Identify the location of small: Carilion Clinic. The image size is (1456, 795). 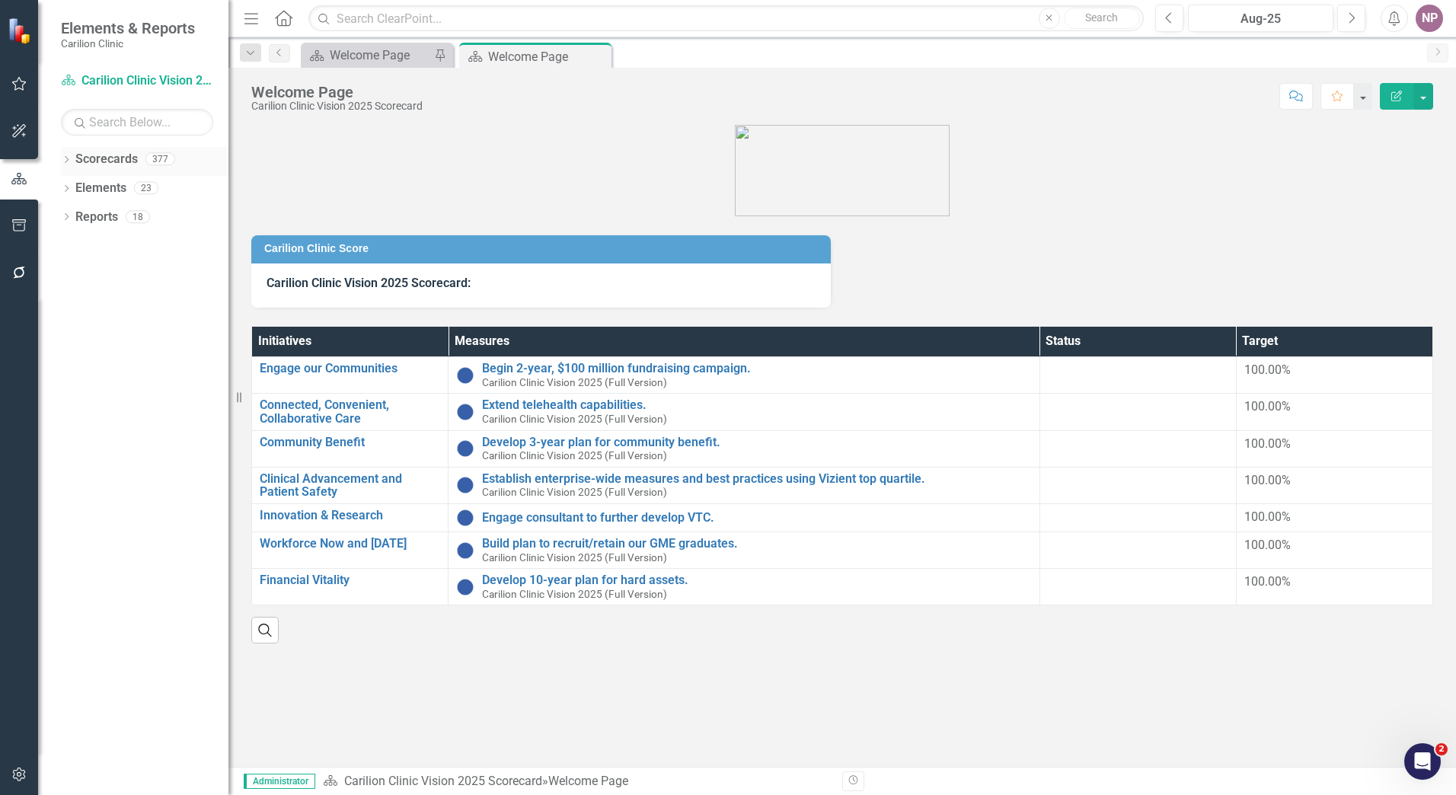
(128, 43).